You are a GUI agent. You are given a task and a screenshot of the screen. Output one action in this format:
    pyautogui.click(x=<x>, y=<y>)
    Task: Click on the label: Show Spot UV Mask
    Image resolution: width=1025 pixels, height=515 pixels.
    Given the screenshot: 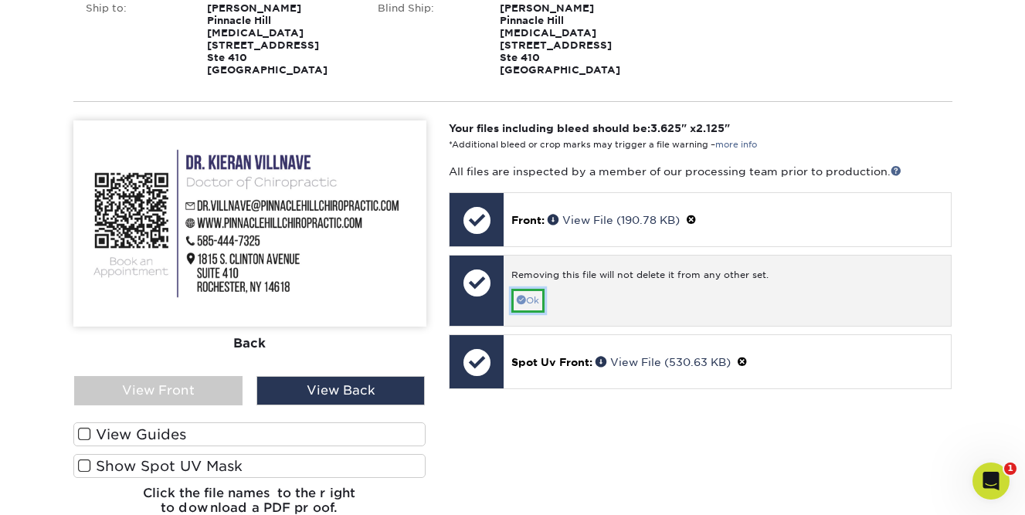 What is the action you would take?
    pyautogui.click(x=249, y=466)
    